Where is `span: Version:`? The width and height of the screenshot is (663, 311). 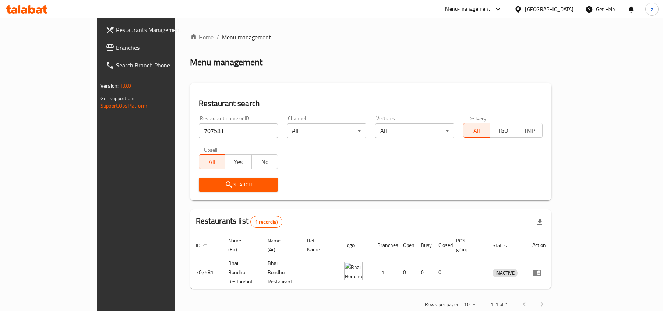
span: Version: is located at coordinates (109, 86).